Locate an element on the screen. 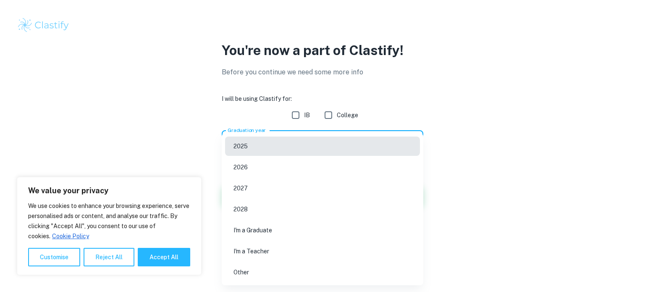  li: I'm a Teacher is located at coordinates (322, 251).